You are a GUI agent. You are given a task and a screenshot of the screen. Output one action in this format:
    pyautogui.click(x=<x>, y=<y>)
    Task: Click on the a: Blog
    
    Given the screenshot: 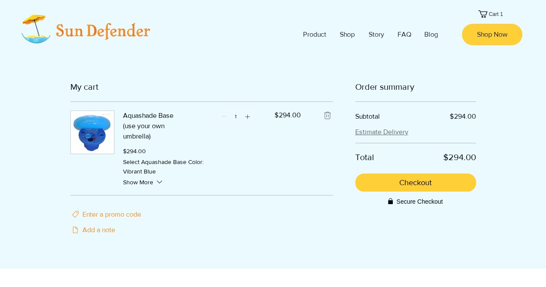 What is the action you would take?
    pyautogui.click(x=431, y=35)
    